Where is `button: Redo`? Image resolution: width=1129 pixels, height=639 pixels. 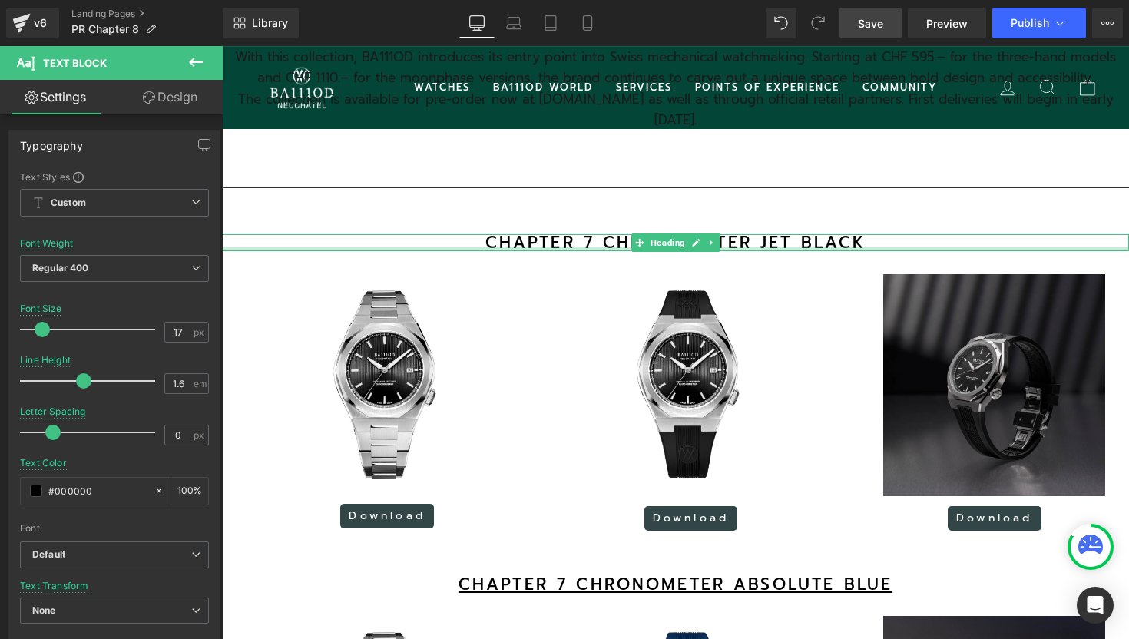 button: Redo is located at coordinates (818, 23).